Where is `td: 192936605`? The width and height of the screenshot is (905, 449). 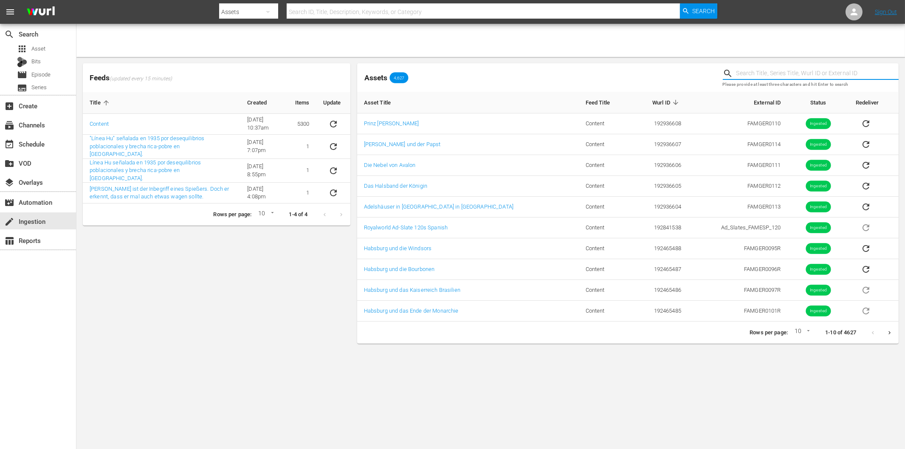 td: 192936605 is located at coordinates (659, 186).